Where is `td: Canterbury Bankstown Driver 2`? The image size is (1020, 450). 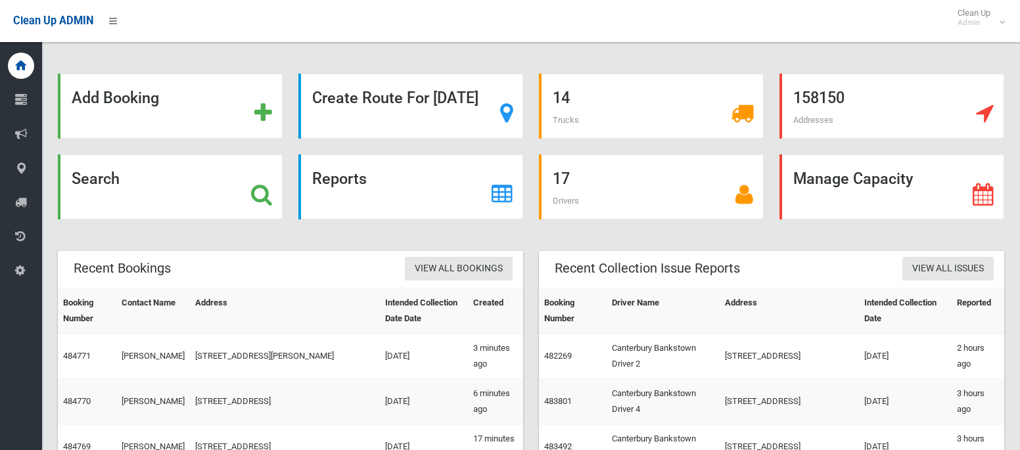
td: Canterbury Bankstown Driver 2 is located at coordinates (663, 356).